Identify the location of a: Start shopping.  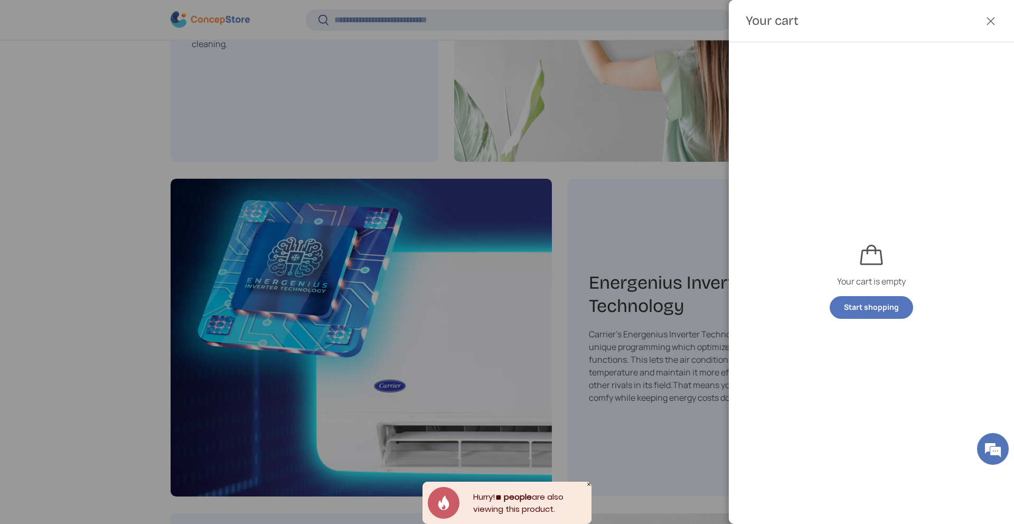
(872, 307).